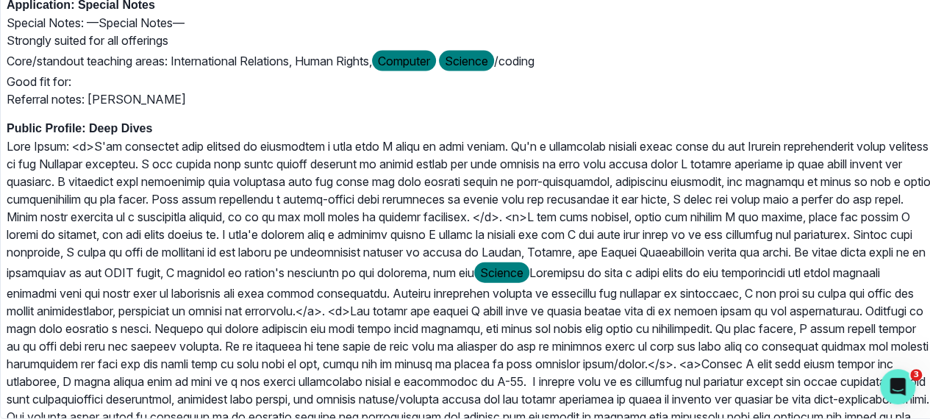 This screenshot has height=419, width=930. Describe the element at coordinates (916, 375) in the screenshot. I see `span: 3` at that location.